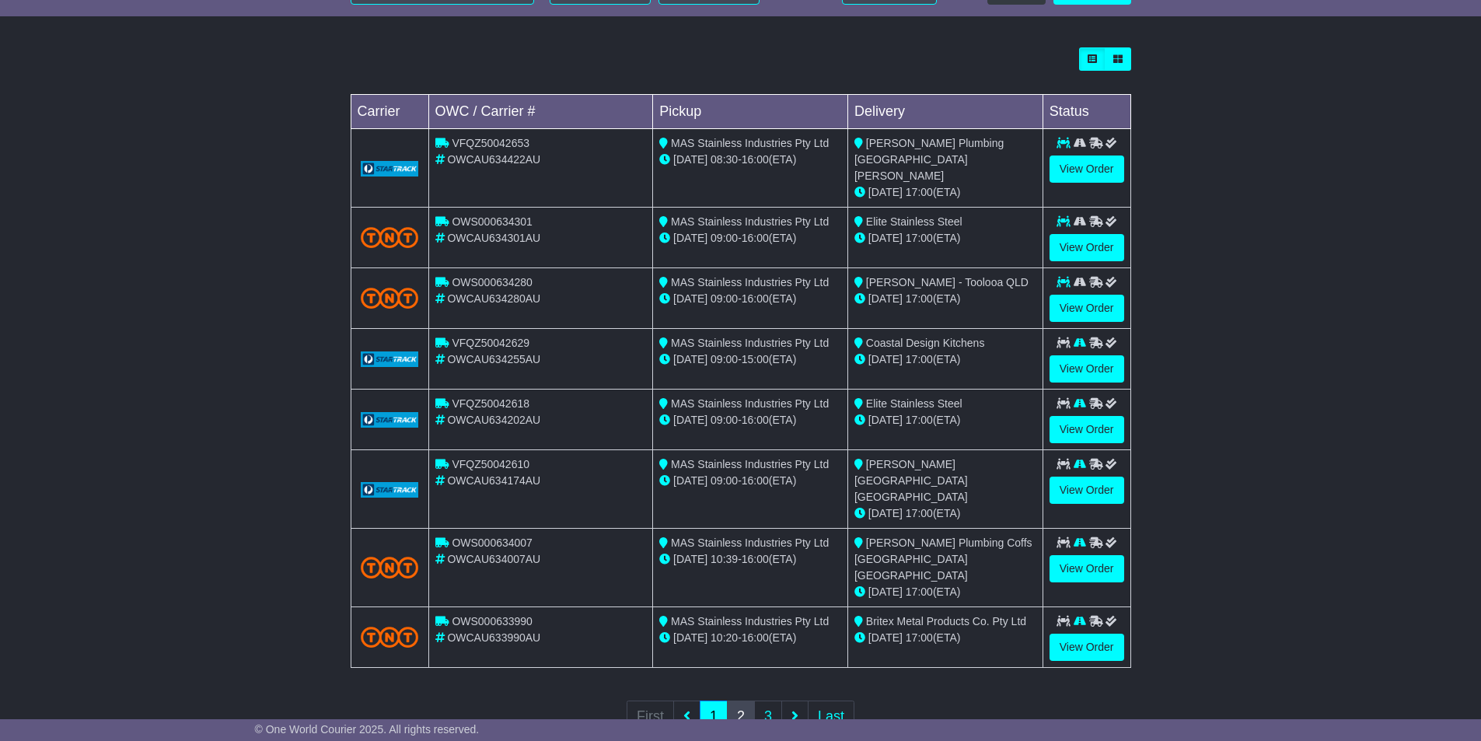 The width and height of the screenshot is (1481, 741). Describe the element at coordinates (491, 464) in the screenshot. I see `span: VFQZ50042610` at that location.